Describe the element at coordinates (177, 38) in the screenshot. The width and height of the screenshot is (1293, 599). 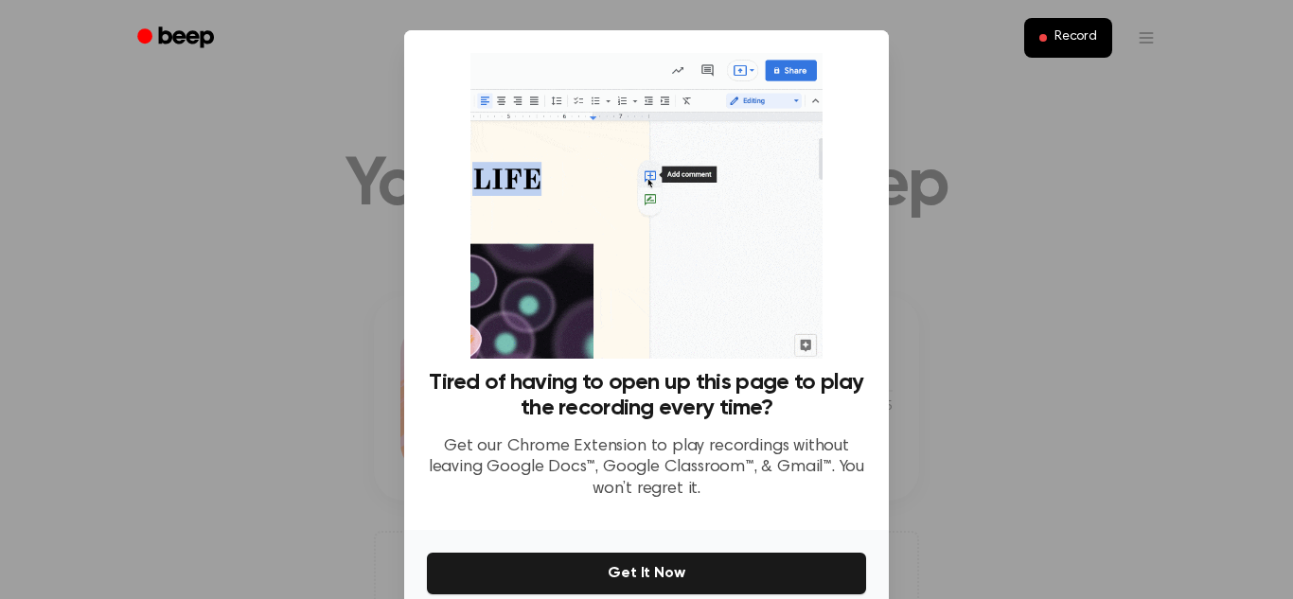
I see `a: Beep` at that location.